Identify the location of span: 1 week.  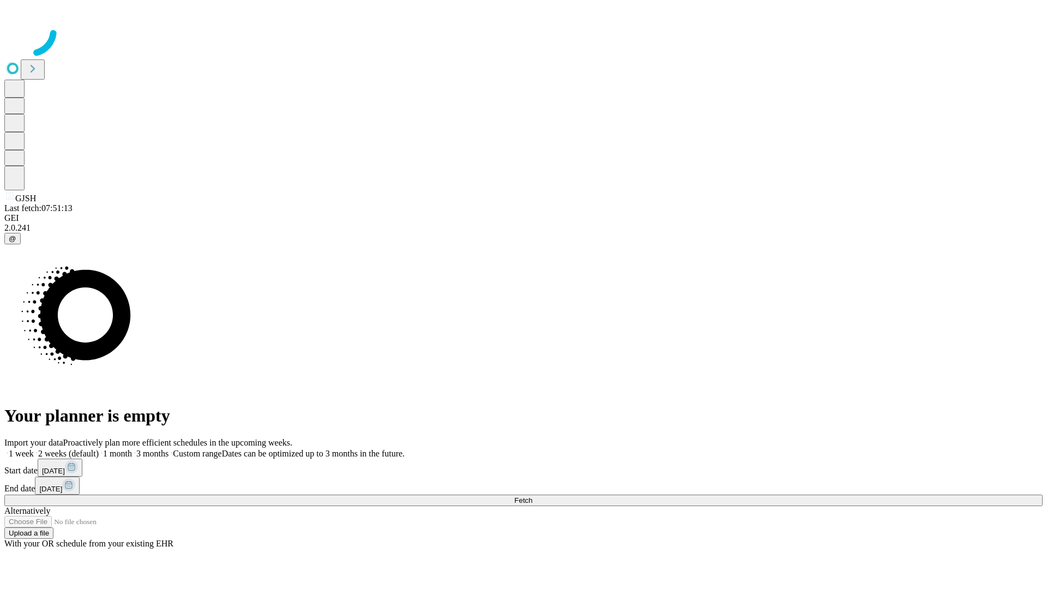
(21, 453).